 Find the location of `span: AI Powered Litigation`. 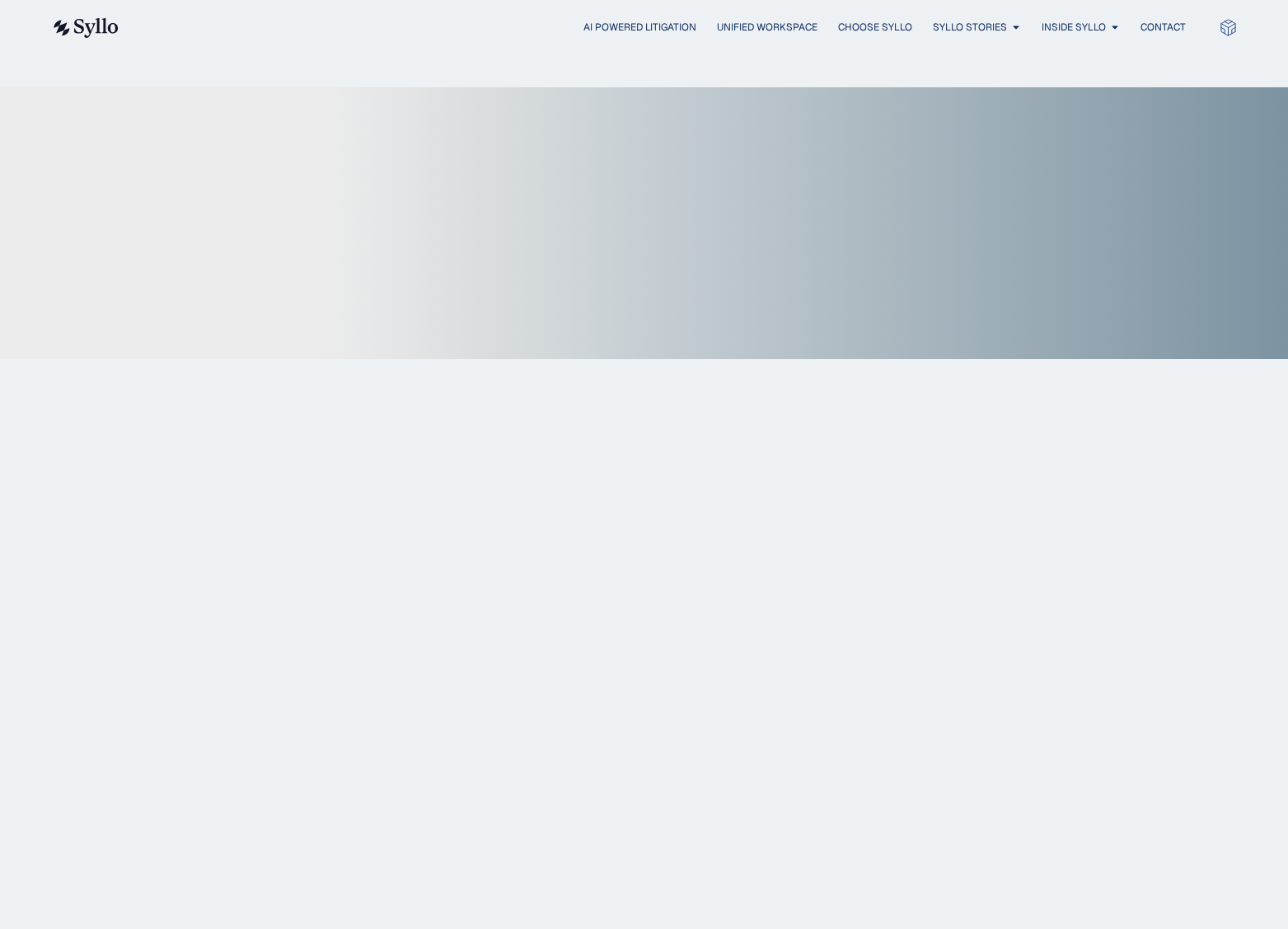

span: AI Powered Litigation is located at coordinates (639, 27).